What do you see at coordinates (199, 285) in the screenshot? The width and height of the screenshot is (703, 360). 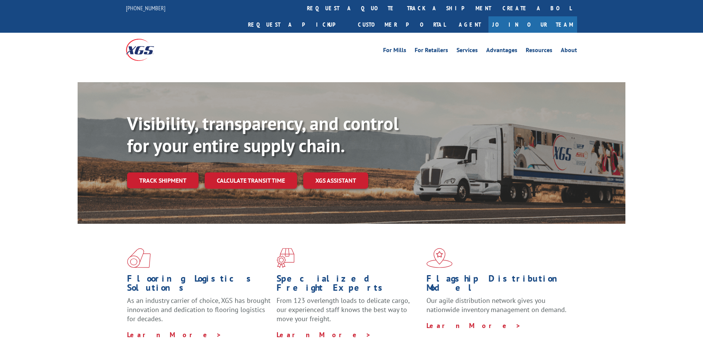 I see `h1: Flooring Logistics Solutions` at bounding box center [199, 285].